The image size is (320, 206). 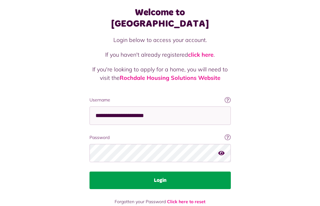 I want to click on label: Password, so click(x=160, y=138).